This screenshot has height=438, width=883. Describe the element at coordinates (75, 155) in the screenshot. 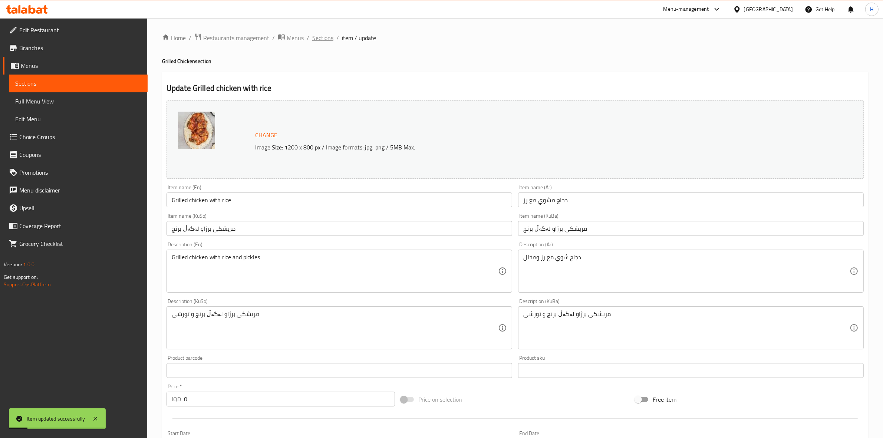

I see `a: Coupons` at that location.